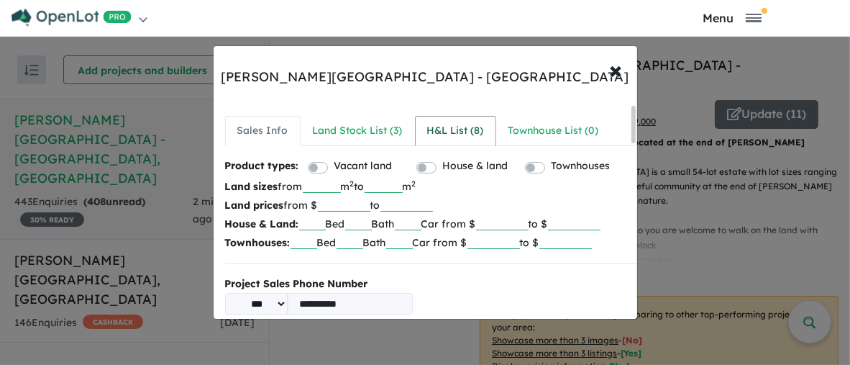 This screenshot has width=850, height=365. I want to click on b: House & Land:, so click(262, 224).